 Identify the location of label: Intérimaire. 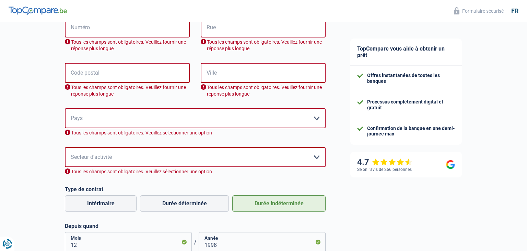
(101, 203).